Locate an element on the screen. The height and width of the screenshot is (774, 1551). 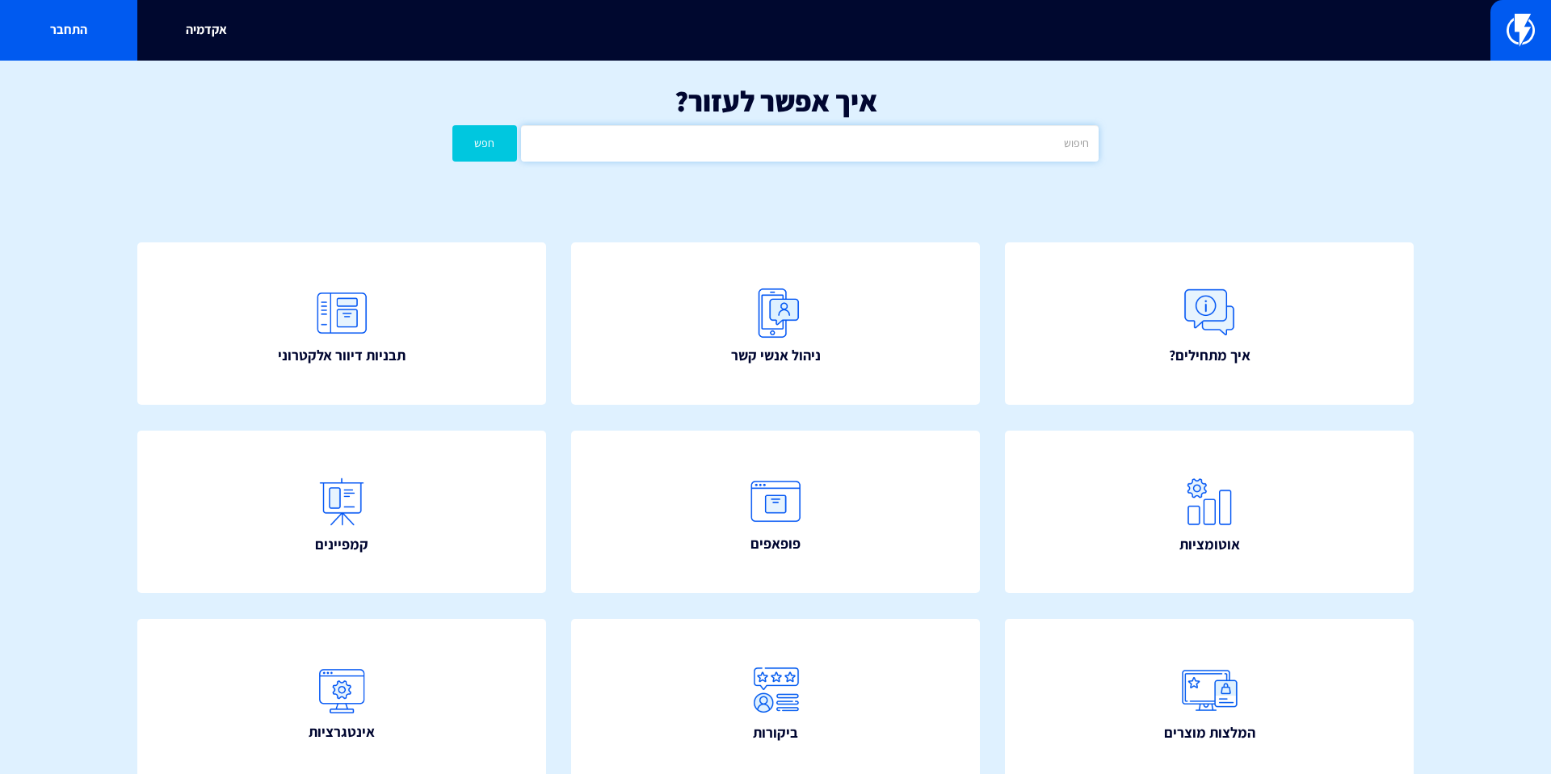
span: המלצות מוצרים is located at coordinates (1209, 733).